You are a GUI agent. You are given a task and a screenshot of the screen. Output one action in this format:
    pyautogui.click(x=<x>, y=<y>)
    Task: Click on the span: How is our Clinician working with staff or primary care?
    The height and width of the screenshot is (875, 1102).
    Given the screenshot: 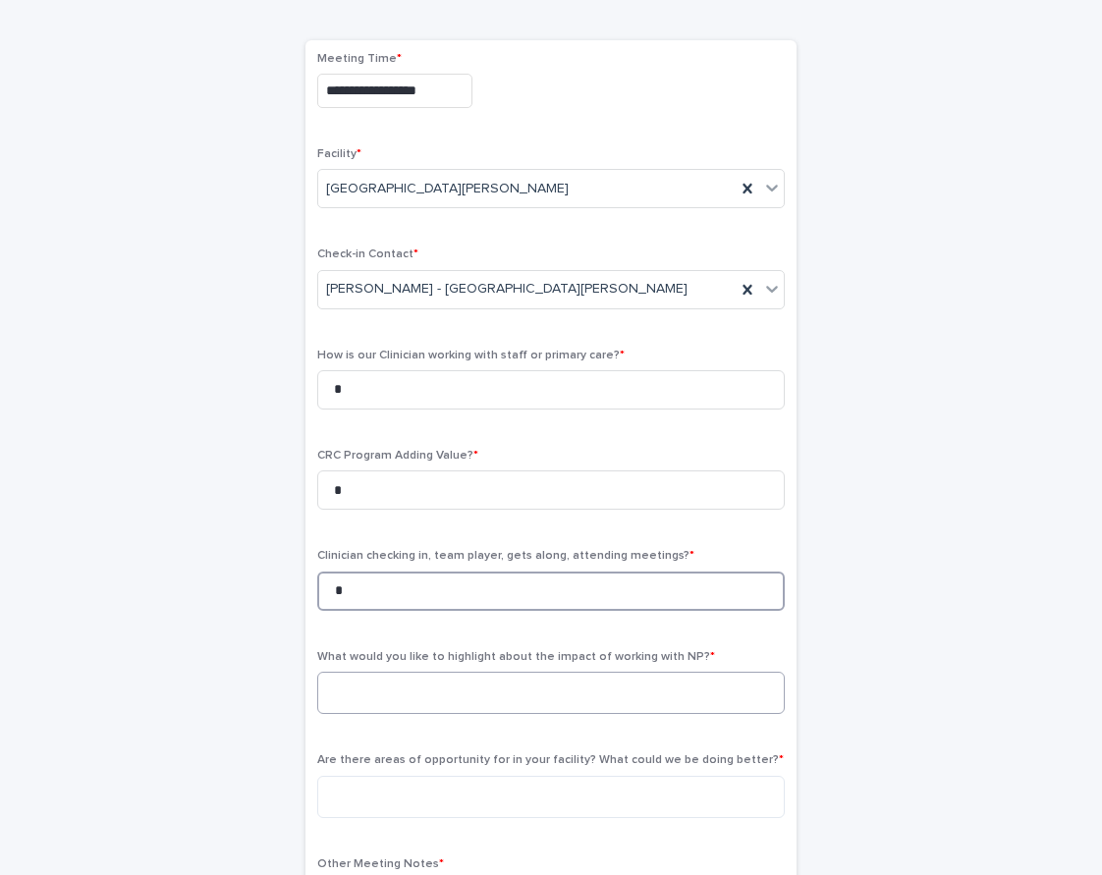 What is the action you would take?
    pyautogui.click(x=470, y=356)
    